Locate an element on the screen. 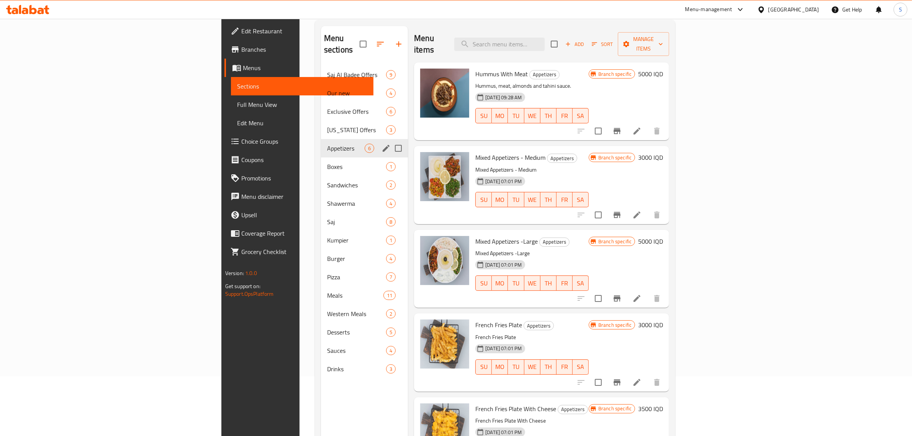 Image resolution: width=912 pixels, height=436 pixels. span: Get support on: is located at coordinates (243, 286).